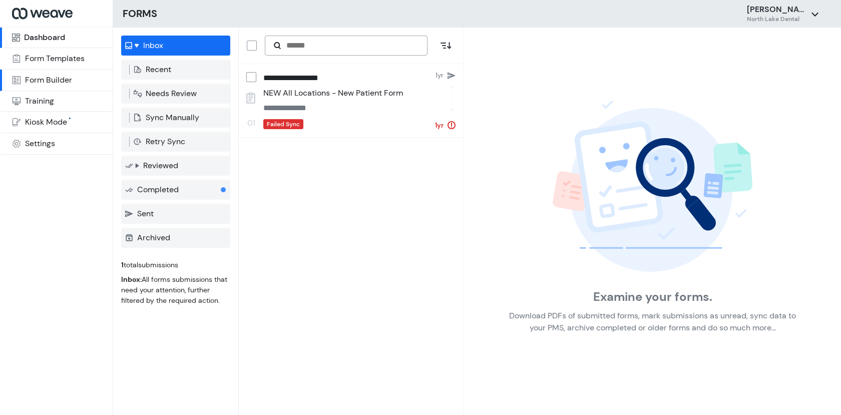  What do you see at coordinates (176, 214) in the screenshot?
I see `a: Sent` at bounding box center [176, 214].